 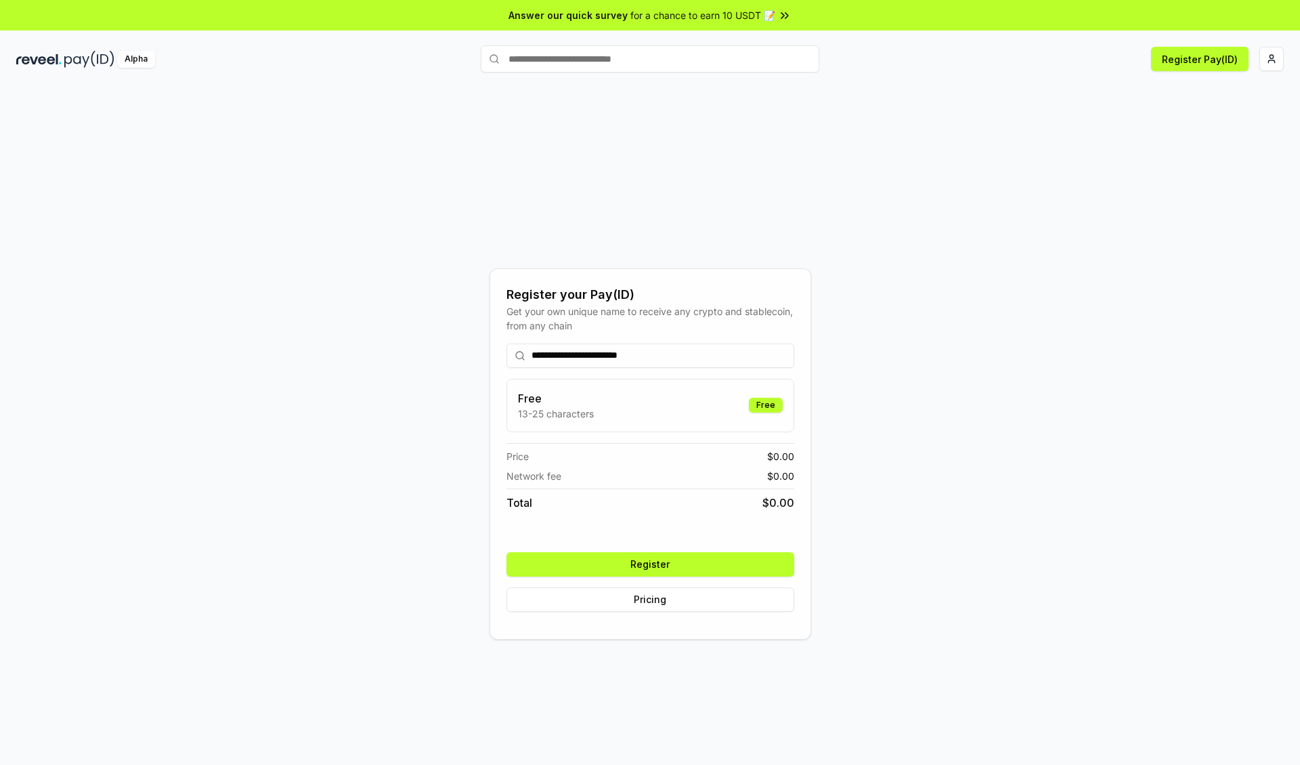 I want to click on img: reveel_dark, so click(x=39, y=59).